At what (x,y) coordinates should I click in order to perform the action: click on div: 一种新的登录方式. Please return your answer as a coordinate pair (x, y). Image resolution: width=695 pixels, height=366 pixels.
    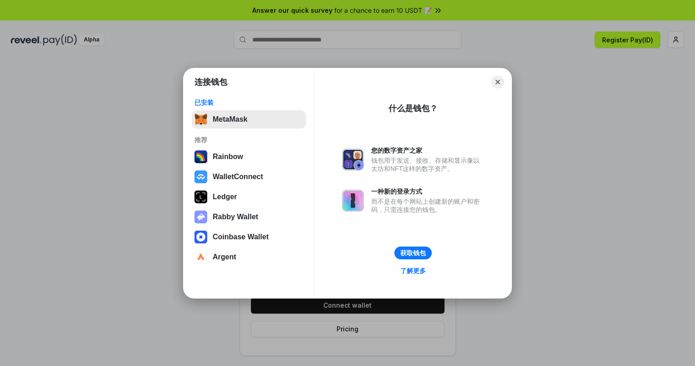
    Looking at the image, I should click on (428, 191).